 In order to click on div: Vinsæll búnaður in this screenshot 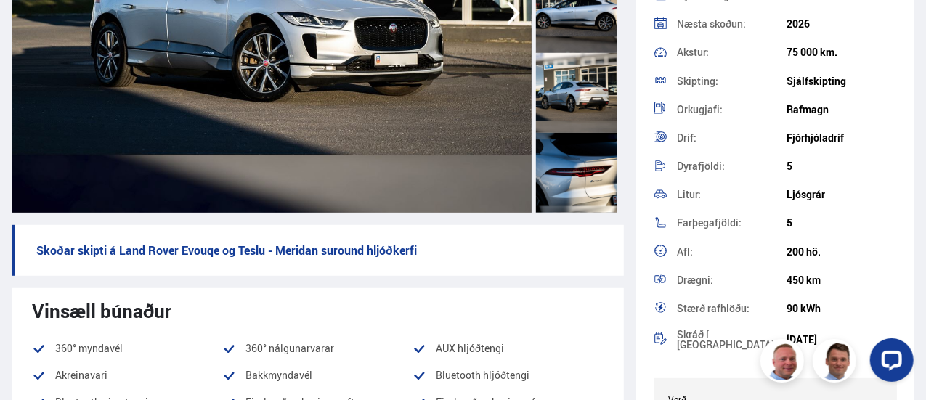, I will do `click(317, 311)`.